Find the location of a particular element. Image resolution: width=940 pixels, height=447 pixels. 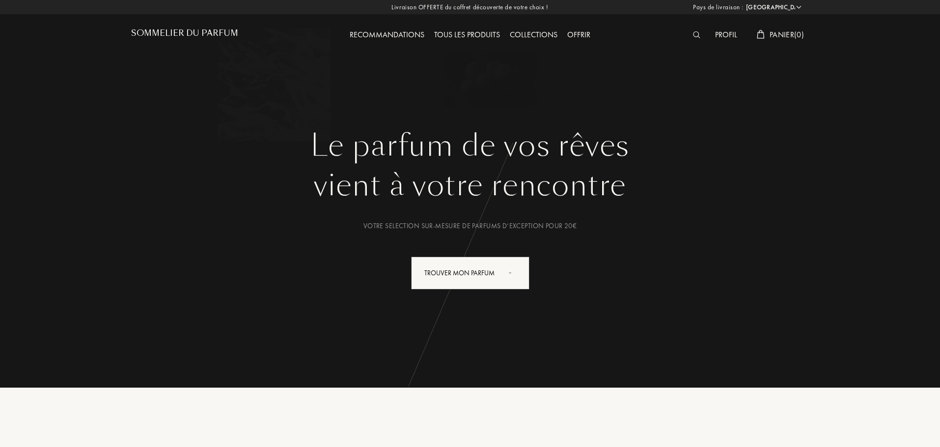

a: Recommandations is located at coordinates (387, 34).